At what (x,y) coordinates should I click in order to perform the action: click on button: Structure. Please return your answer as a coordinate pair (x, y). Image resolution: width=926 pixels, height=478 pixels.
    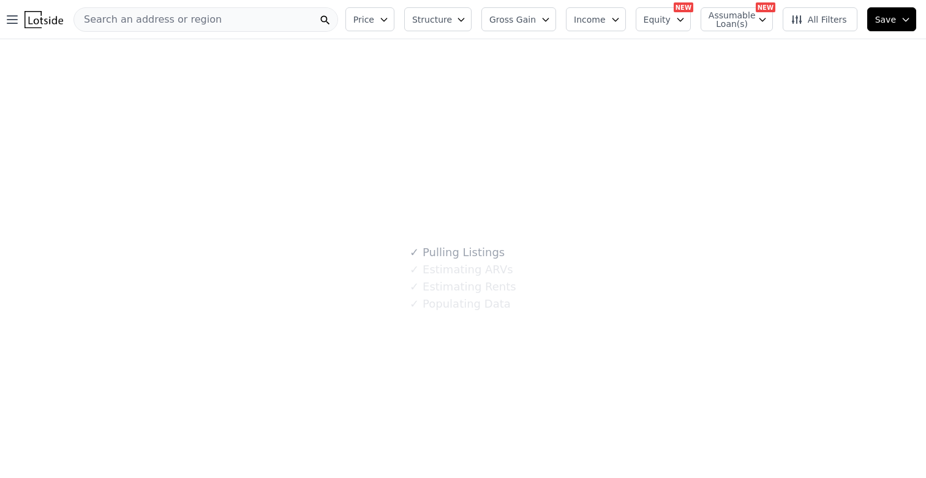
    Looking at the image, I should click on (438, 19).